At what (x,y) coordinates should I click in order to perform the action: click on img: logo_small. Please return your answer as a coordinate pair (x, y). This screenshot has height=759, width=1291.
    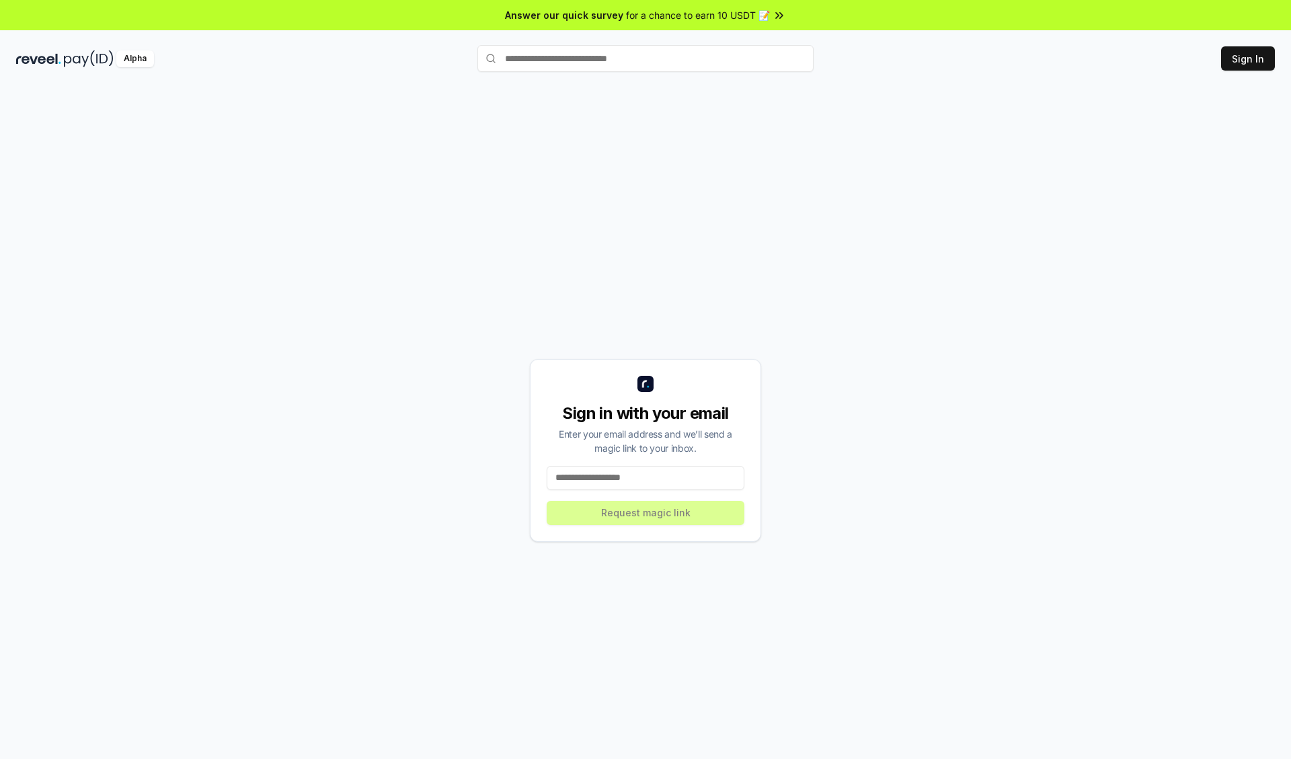
    Looking at the image, I should click on (645, 384).